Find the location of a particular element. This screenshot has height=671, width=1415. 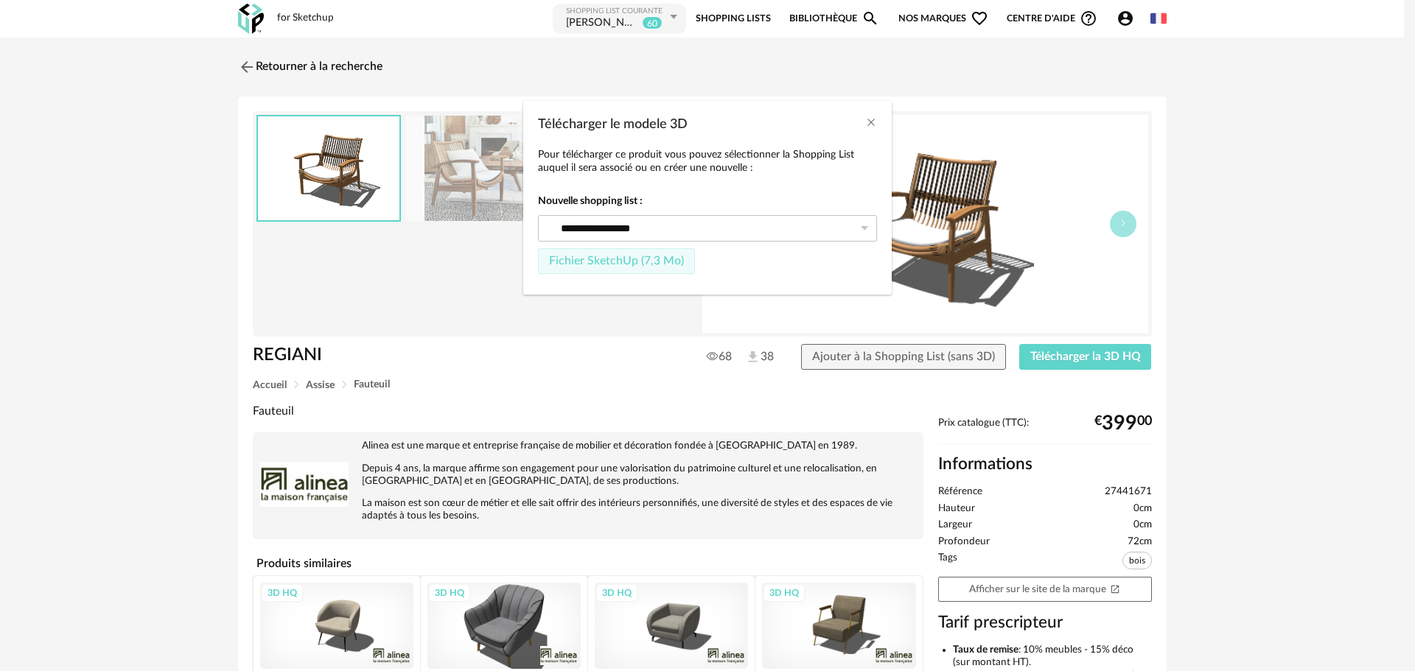

button: Close is located at coordinates (871, 123).